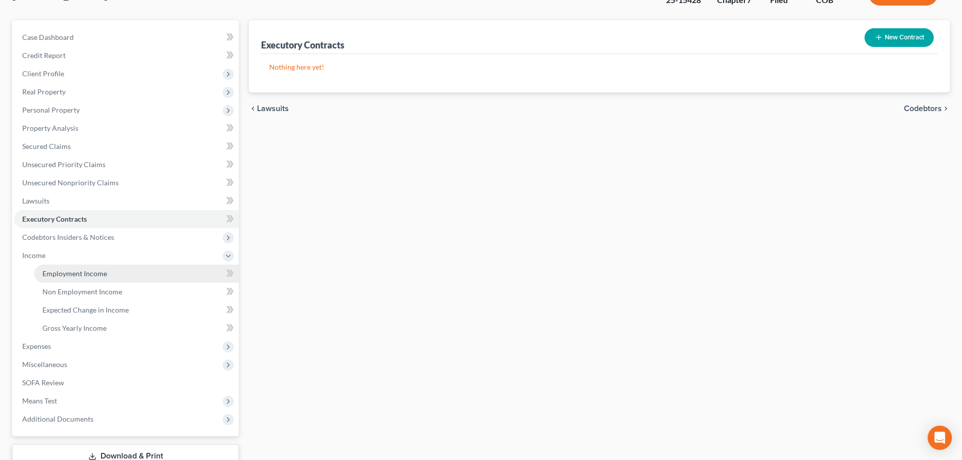 Image resolution: width=962 pixels, height=460 pixels. Describe the element at coordinates (136, 274) in the screenshot. I see `a: Employment Income` at that location.